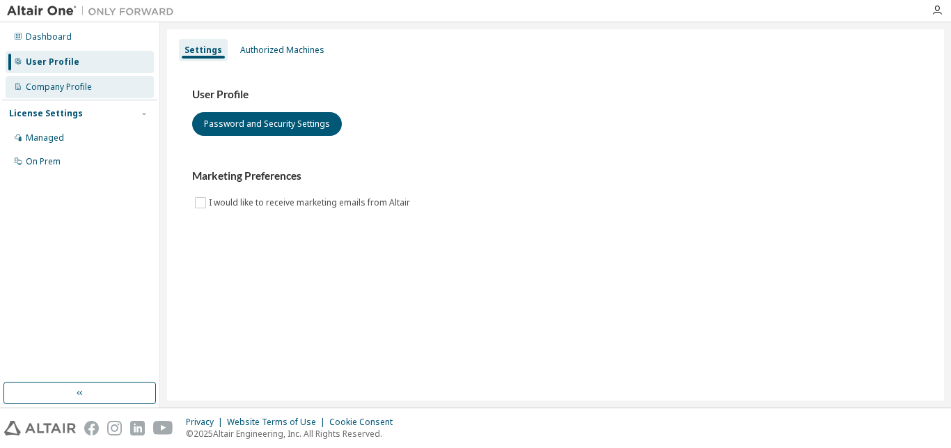 This screenshot has width=951, height=448. I want to click on div: User Profile, so click(52, 62).